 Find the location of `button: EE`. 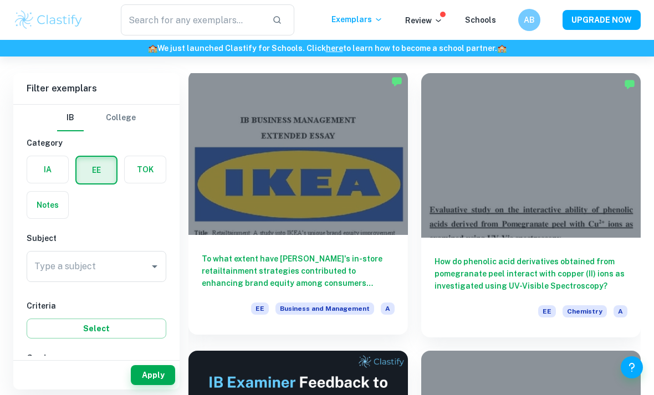

button: EE is located at coordinates (96, 170).